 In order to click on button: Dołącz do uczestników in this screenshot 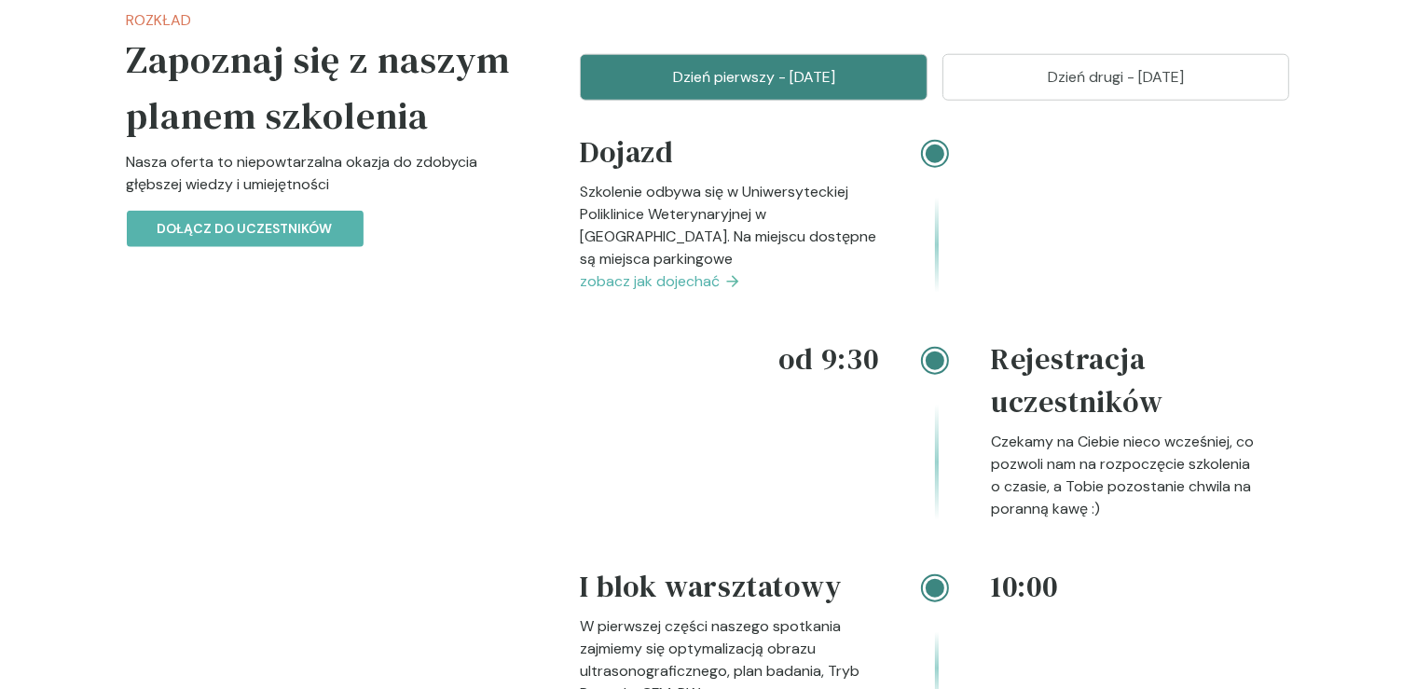, I will do `click(245, 228)`.